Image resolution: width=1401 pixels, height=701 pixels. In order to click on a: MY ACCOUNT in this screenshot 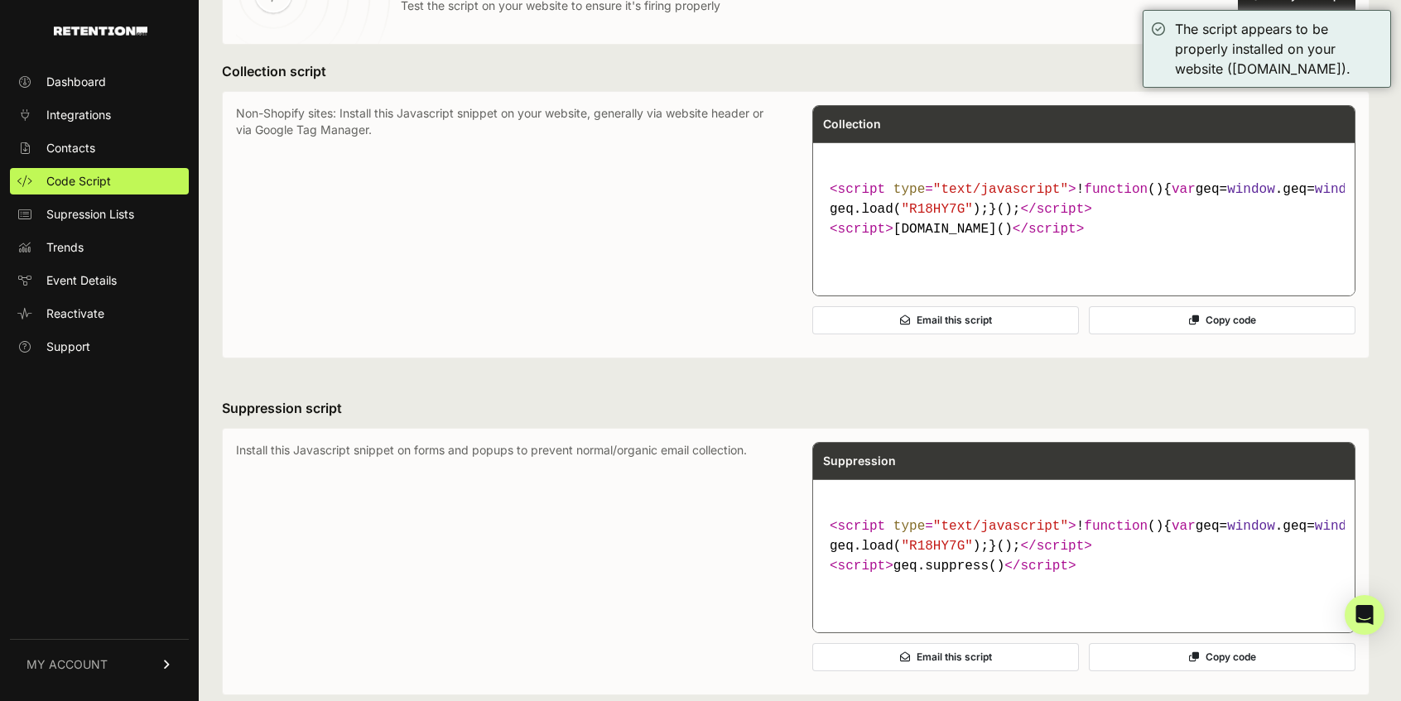, I will do `click(99, 664)`.